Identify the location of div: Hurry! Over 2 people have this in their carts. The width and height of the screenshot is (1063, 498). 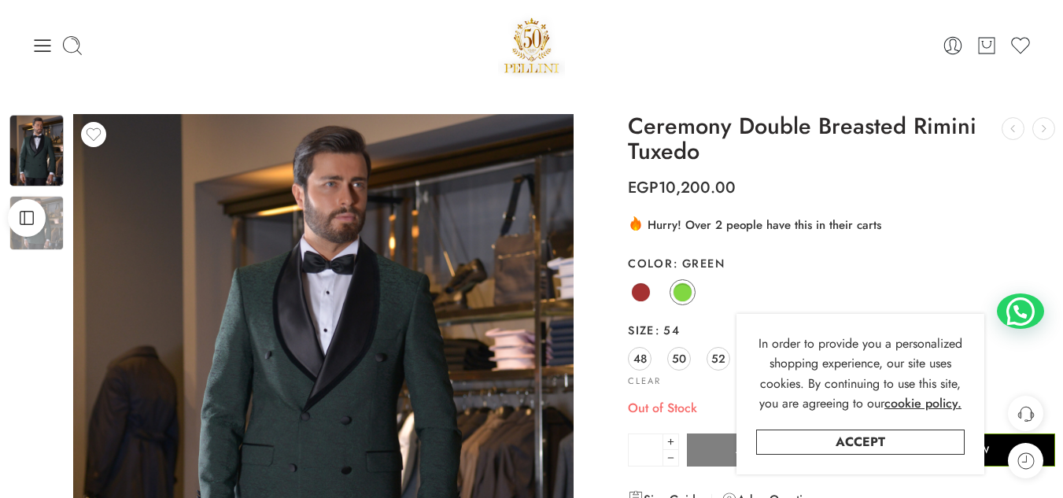
(841, 224).